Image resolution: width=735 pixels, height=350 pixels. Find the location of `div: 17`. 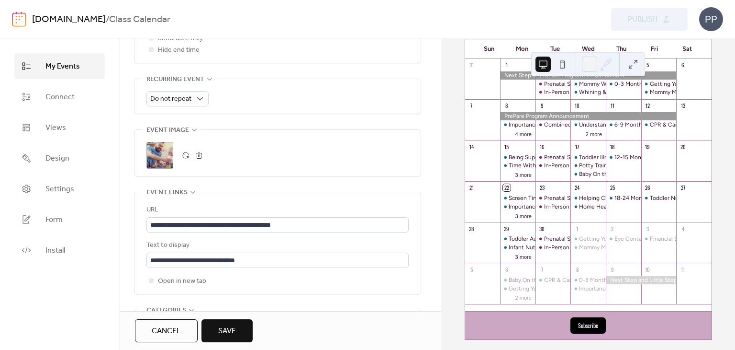

div: 17 is located at coordinates (577, 146).